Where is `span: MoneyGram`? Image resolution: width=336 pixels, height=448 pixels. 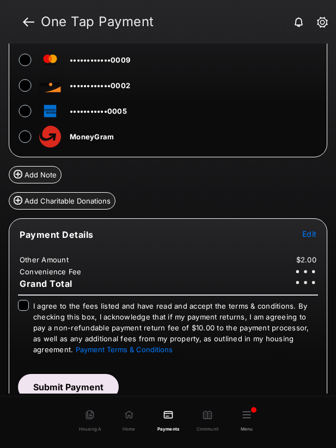
span: MoneyGram is located at coordinates (91, 137).